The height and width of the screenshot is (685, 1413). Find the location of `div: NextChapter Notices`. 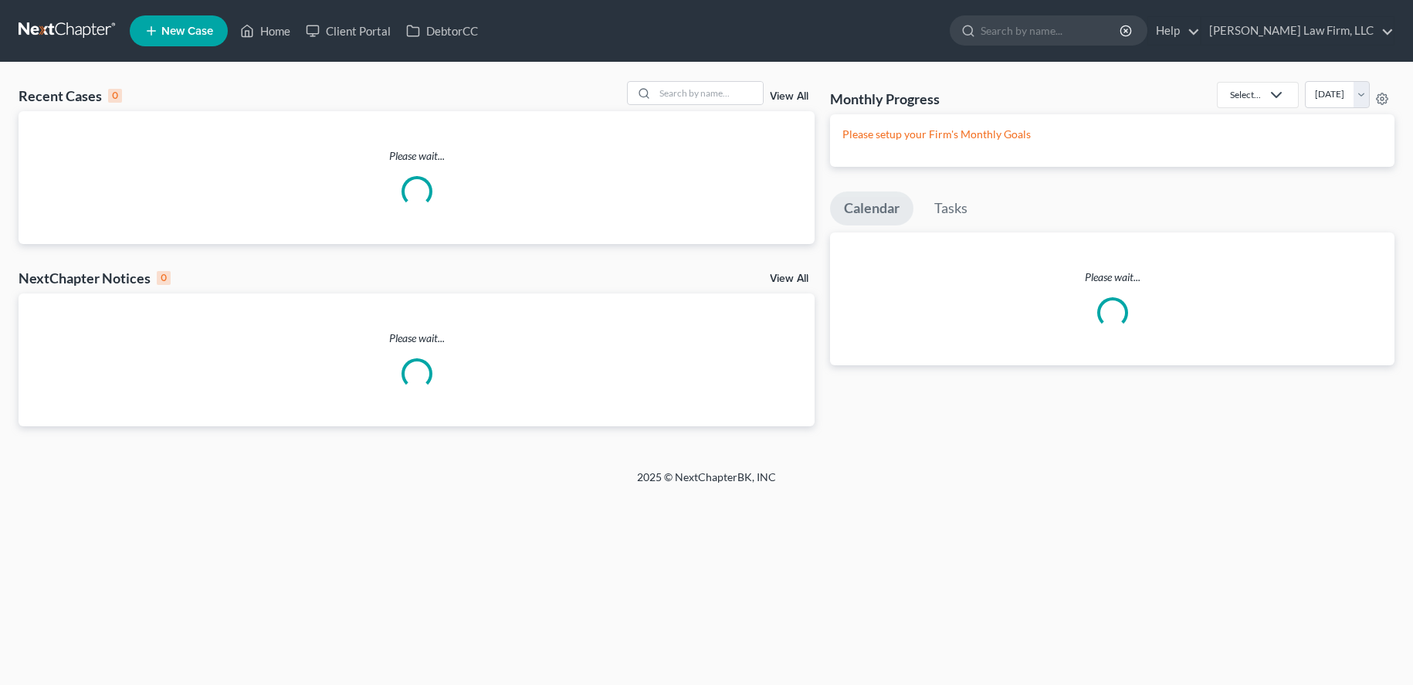

div: NextChapter Notices is located at coordinates (94, 278).